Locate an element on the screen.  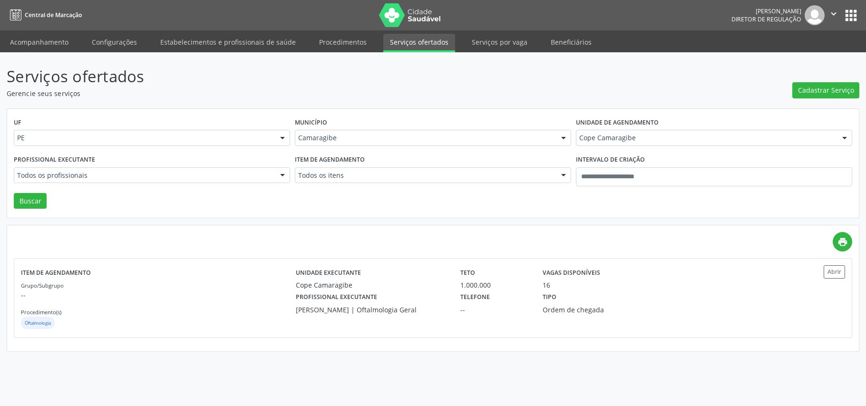
small: Oftalmologia is located at coordinates (38, 323).